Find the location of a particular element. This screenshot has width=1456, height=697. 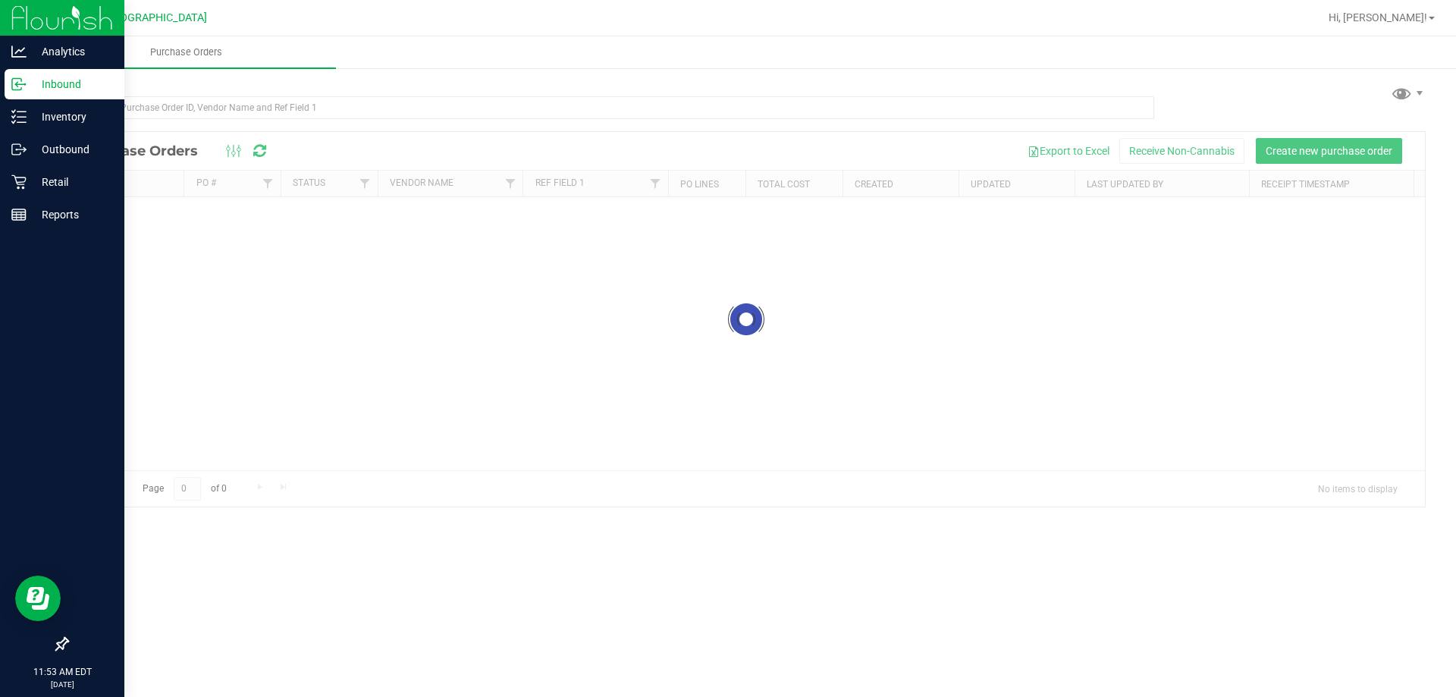

p: Inventory is located at coordinates (72, 117).